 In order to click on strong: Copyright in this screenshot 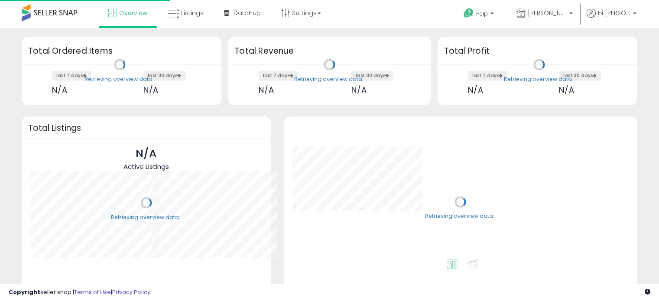, I will do `click(24, 292)`.